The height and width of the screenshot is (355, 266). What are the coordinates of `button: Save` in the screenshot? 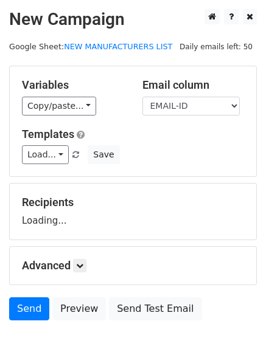 It's located at (103, 154).